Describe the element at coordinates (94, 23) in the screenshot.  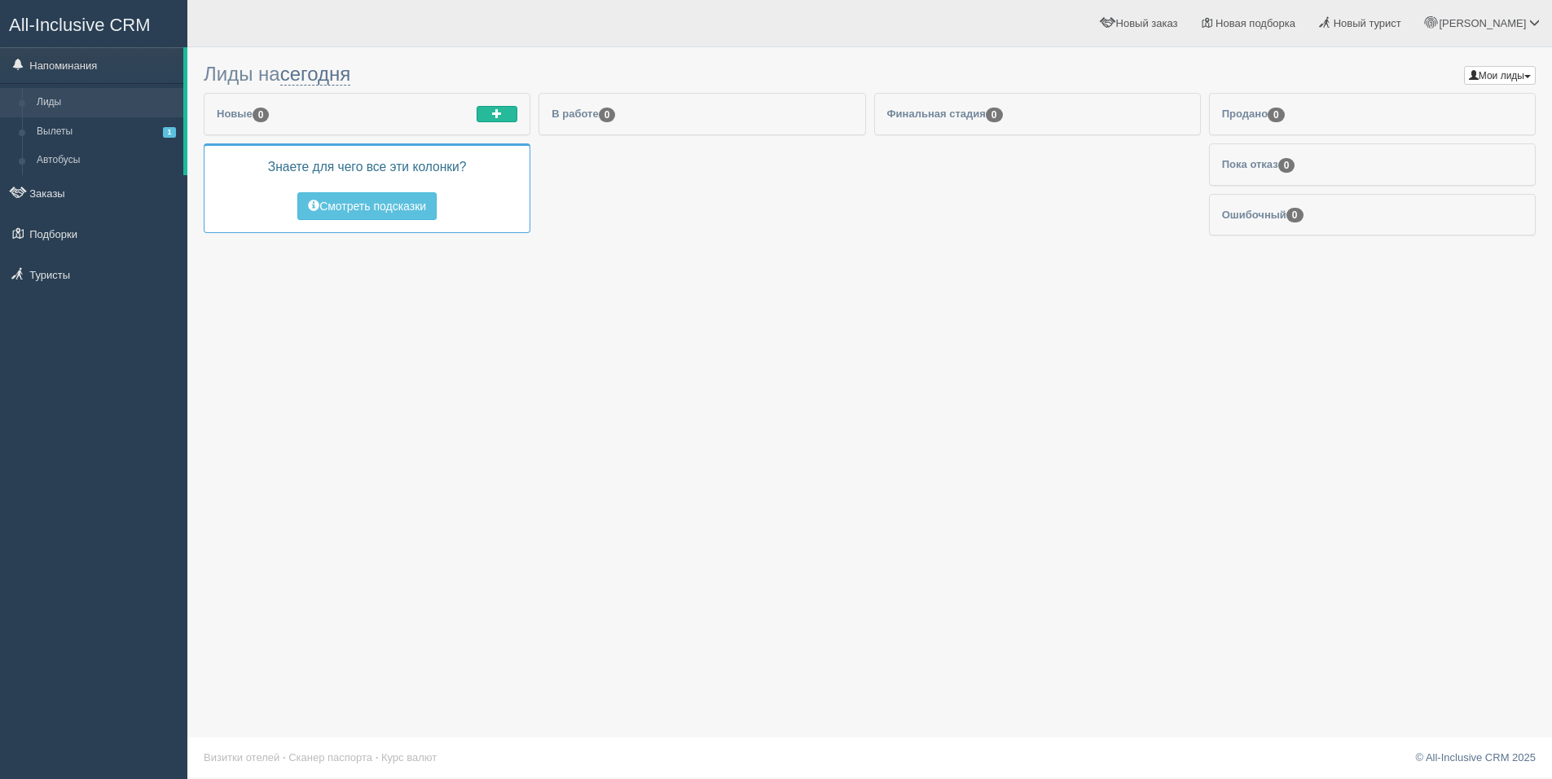
I see `a: All-Inclusive CRM` at that location.